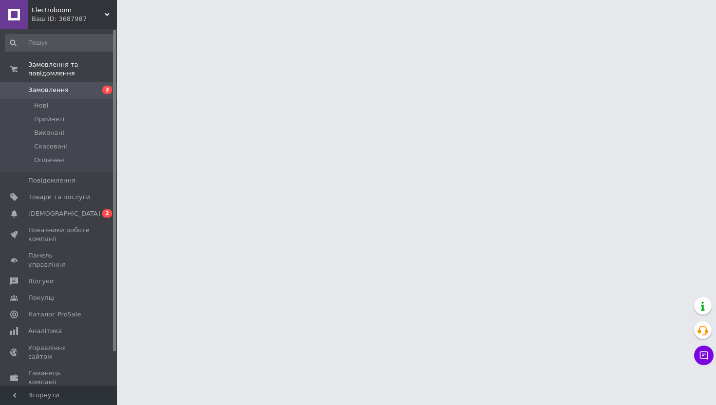  Describe the element at coordinates (55, 315) in the screenshot. I see `span: Каталог ProSale` at that location.